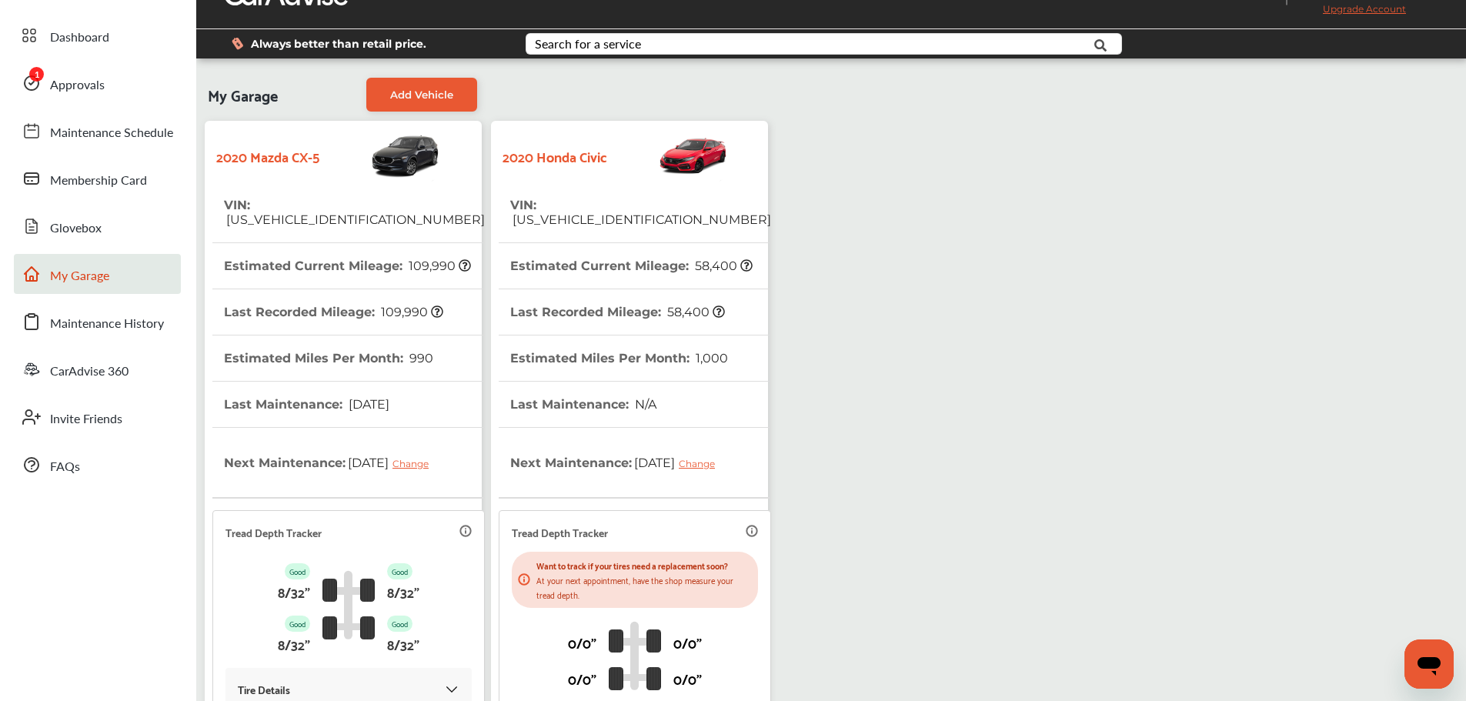 Image resolution: width=1466 pixels, height=701 pixels. What do you see at coordinates (65, 467) in the screenshot?
I see `span: FAQs` at bounding box center [65, 467].